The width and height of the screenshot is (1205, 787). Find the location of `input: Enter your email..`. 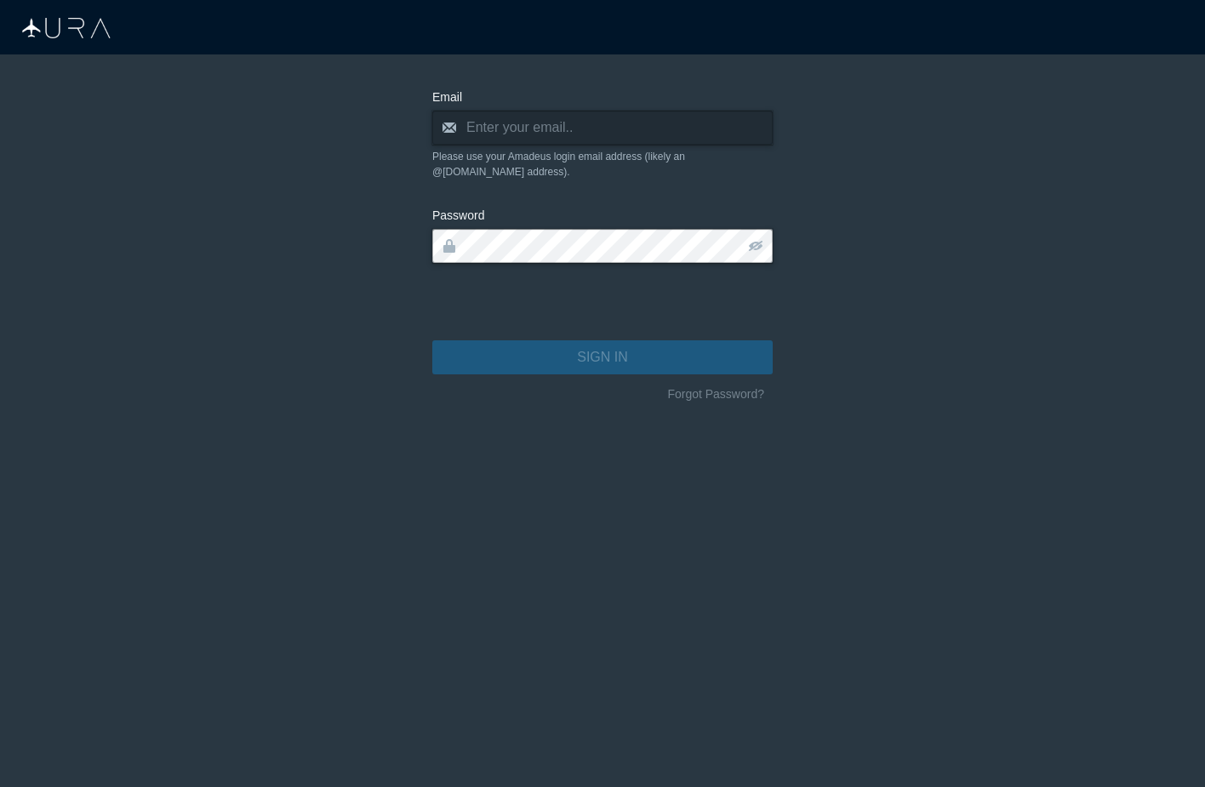

input: Enter your email.. is located at coordinates (602, 128).